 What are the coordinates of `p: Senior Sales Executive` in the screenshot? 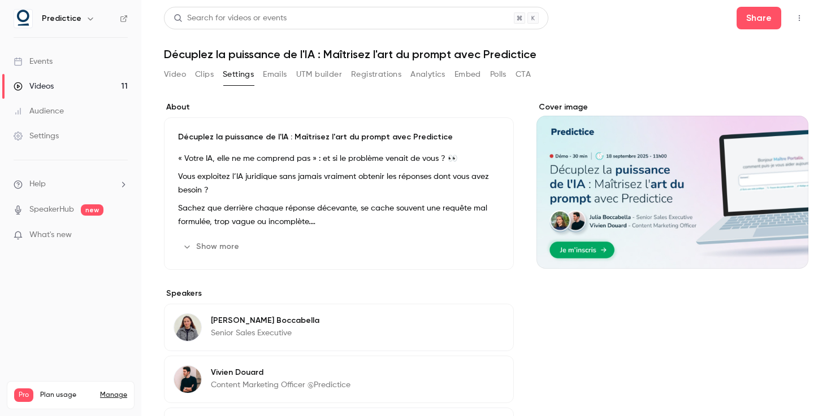 It's located at (265, 333).